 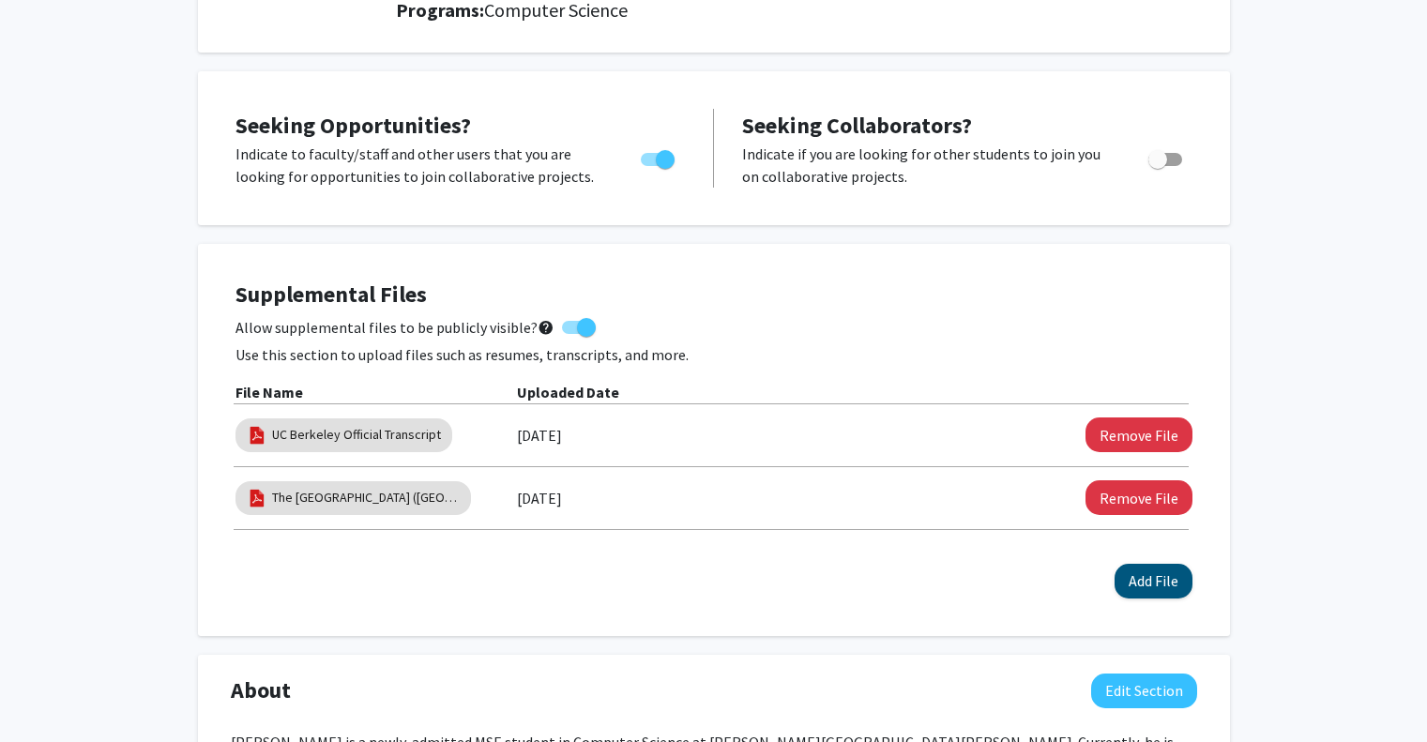 I want to click on p: Indicate if you are looking for other students to join you on collaborative projects., so click(x=927, y=165).